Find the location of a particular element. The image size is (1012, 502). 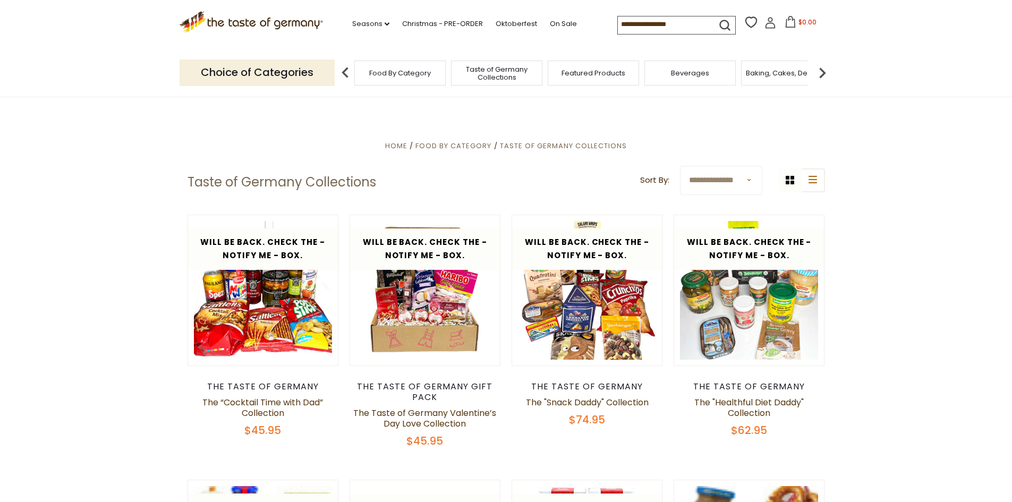

span: Home is located at coordinates (396, 146).